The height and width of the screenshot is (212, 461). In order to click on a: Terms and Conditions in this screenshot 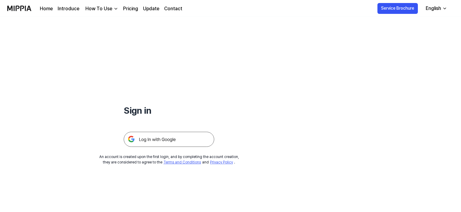, I will do `click(182, 162)`.